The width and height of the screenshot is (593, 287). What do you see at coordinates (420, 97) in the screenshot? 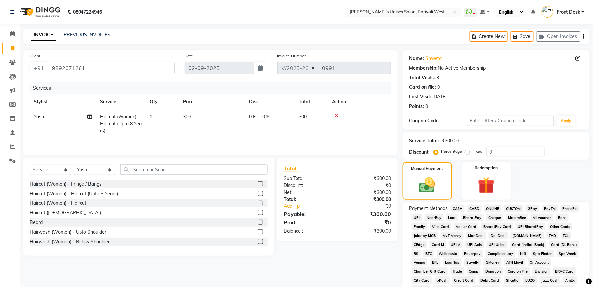
I see `div: Last Visit:` at bounding box center [420, 97].